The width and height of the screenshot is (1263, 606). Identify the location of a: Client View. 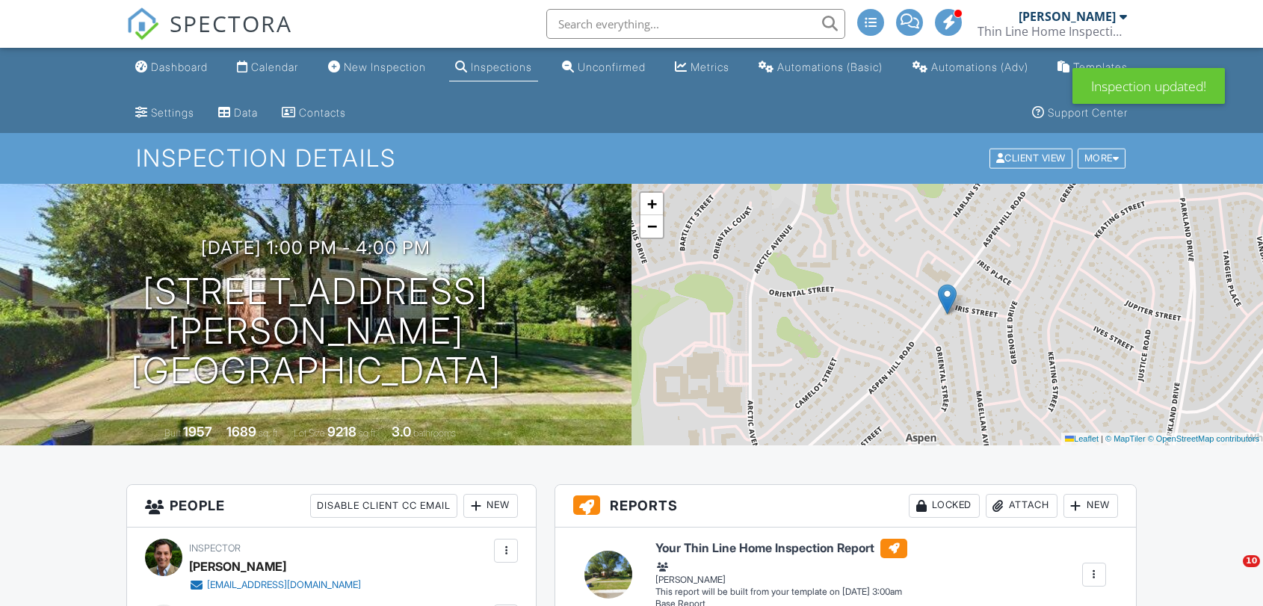
(1032, 157).